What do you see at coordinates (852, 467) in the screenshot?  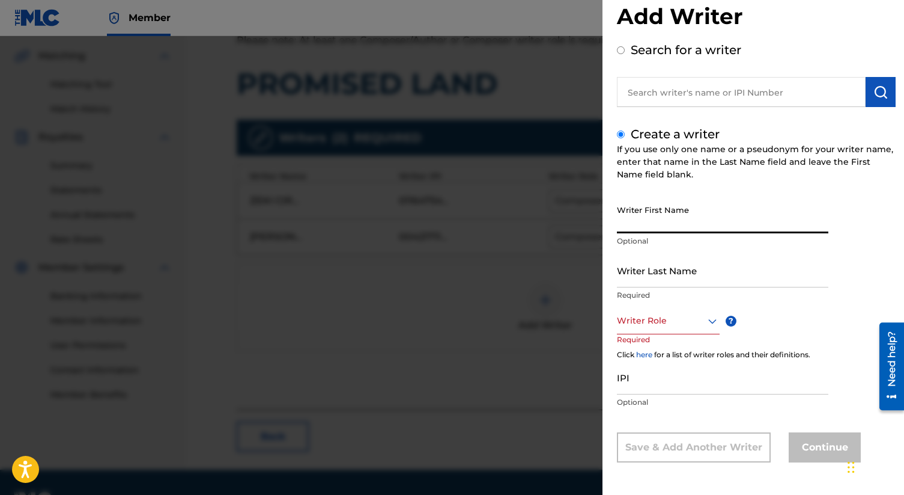 I see `div: Sürükle` at bounding box center [852, 467].